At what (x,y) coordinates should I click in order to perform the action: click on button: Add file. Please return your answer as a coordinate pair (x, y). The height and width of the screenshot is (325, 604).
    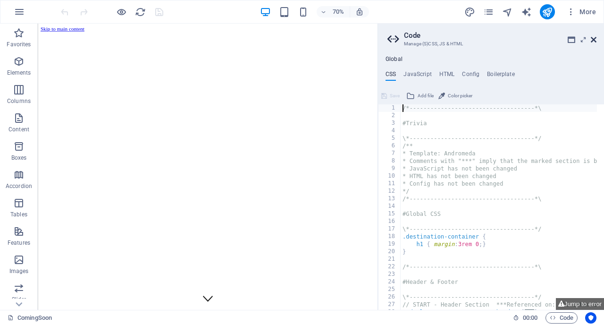
    Looking at the image, I should click on (420, 96).